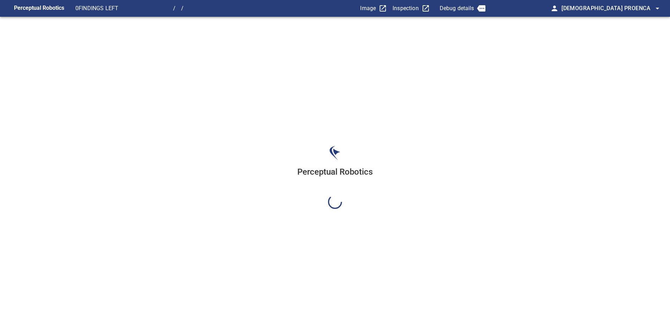 The width and height of the screenshot is (670, 321). Describe the element at coordinates (335, 153) in the screenshot. I see `img: pr` at that location.